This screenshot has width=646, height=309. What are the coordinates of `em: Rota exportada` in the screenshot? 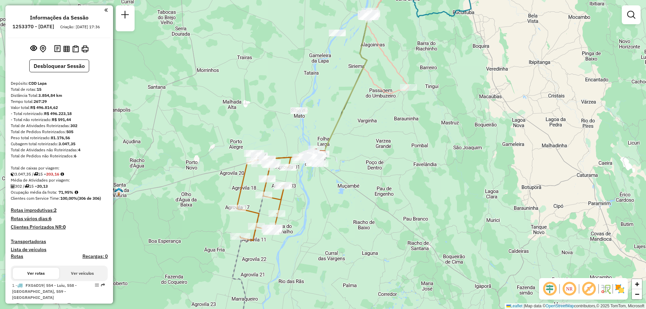 It's located at (103, 285).